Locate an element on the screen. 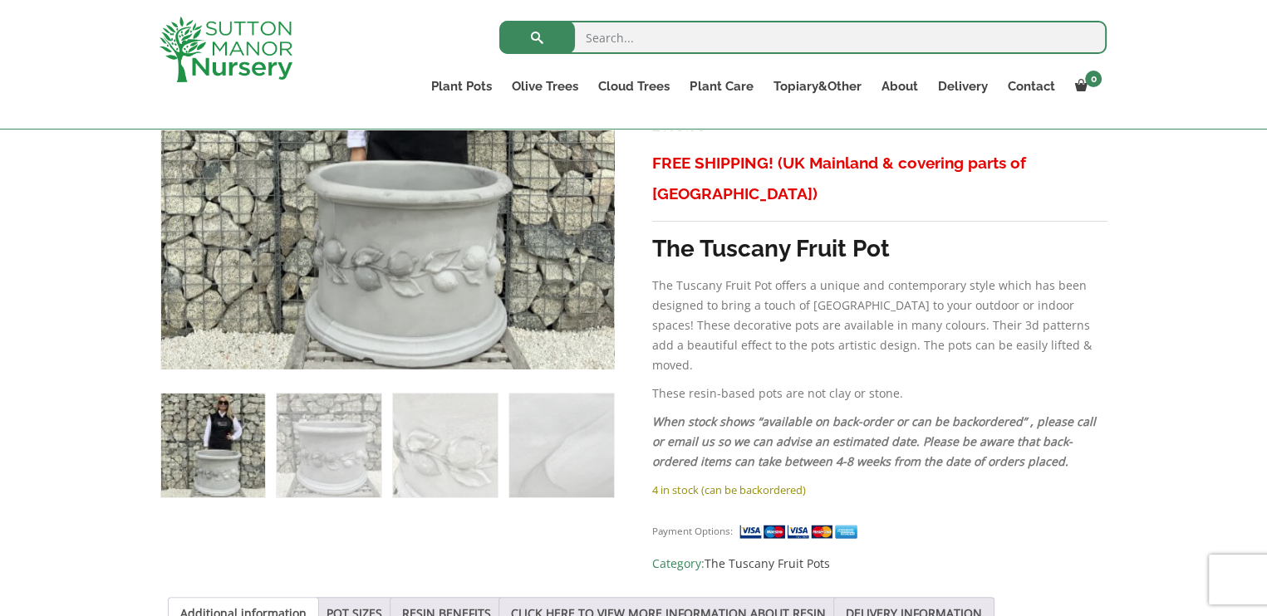  p: The Tuscany Fruit Pot offers a unique and contemporary style which has been designed to bring a t... is located at coordinates (879, 326).